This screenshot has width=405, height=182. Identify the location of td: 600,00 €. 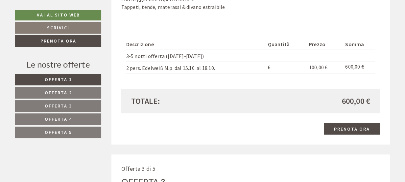
(359, 67).